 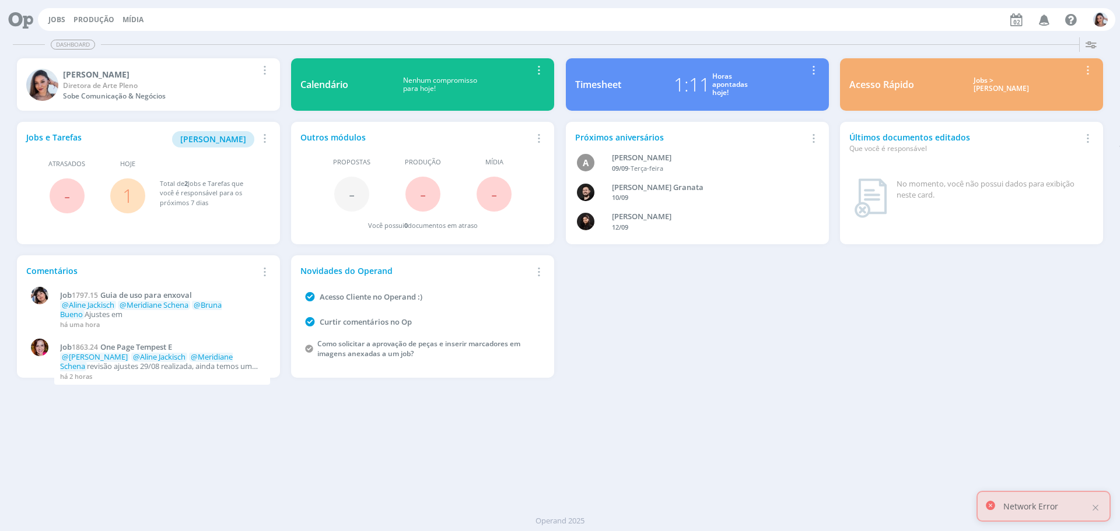 What do you see at coordinates (598, 85) in the screenshot?
I see `div: Timesheet` at bounding box center [598, 85].